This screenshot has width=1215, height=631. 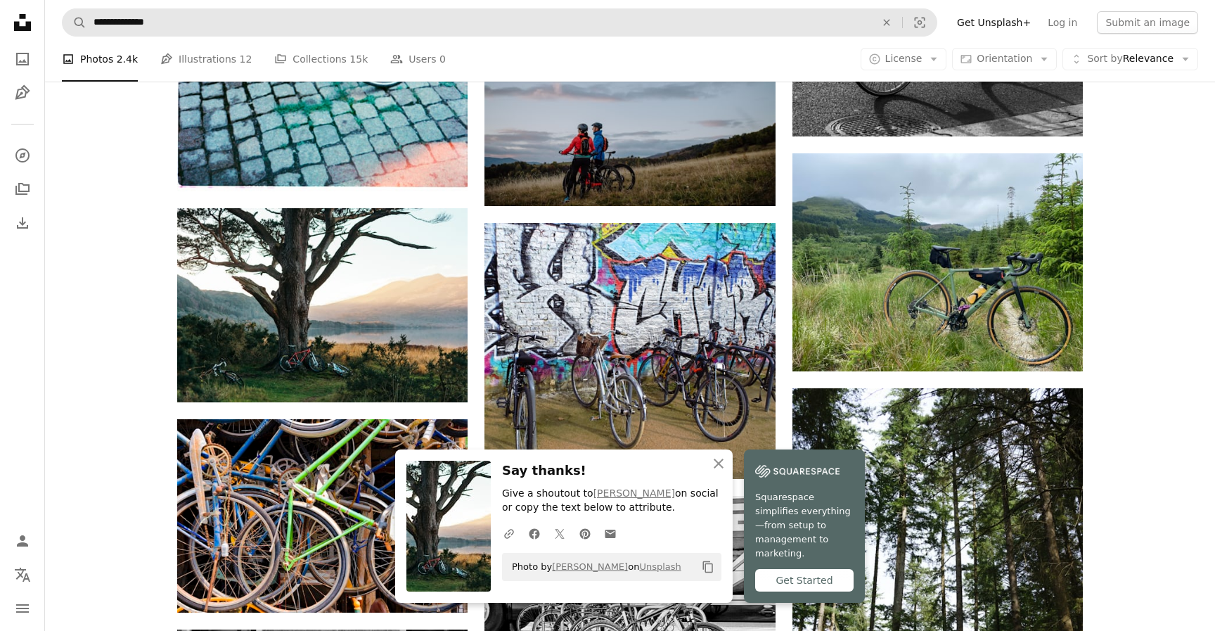 What do you see at coordinates (612, 501) in the screenshot?
I see `p: Give a shoutout to on social or copy the text below to attribute.` at bounding box center [612, 501].